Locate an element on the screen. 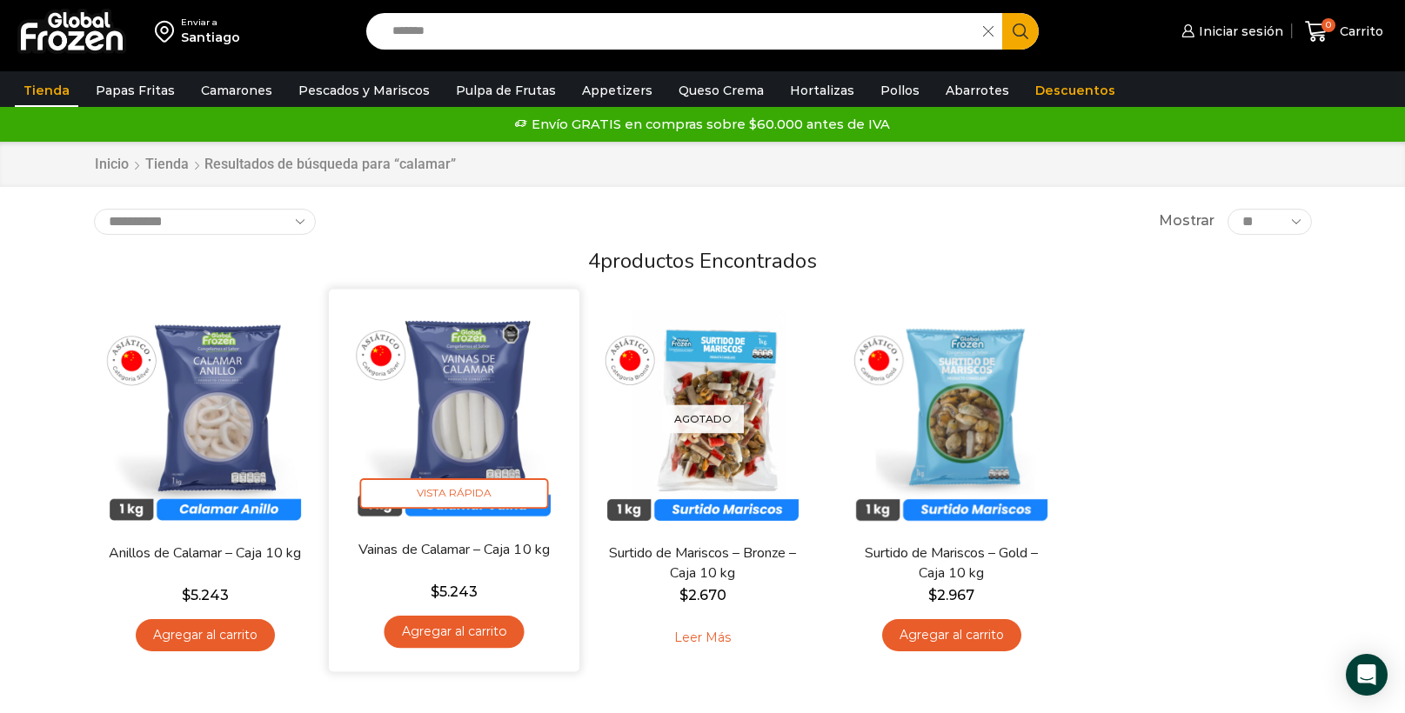 This screenshot has height=713, width=1405. a: Abarrotes is located at coordinates (977, 90).